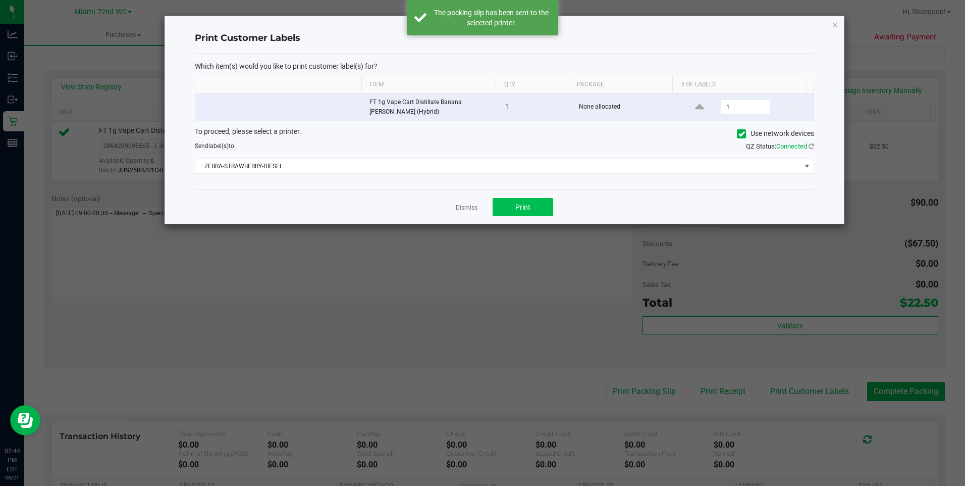 The height and width of the screenshot is (486, 965). I want to click on th: Item, so click(429, 85).